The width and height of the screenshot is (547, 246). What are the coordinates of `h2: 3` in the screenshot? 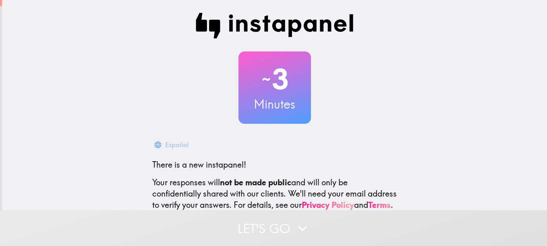 It's located at (275, 79).